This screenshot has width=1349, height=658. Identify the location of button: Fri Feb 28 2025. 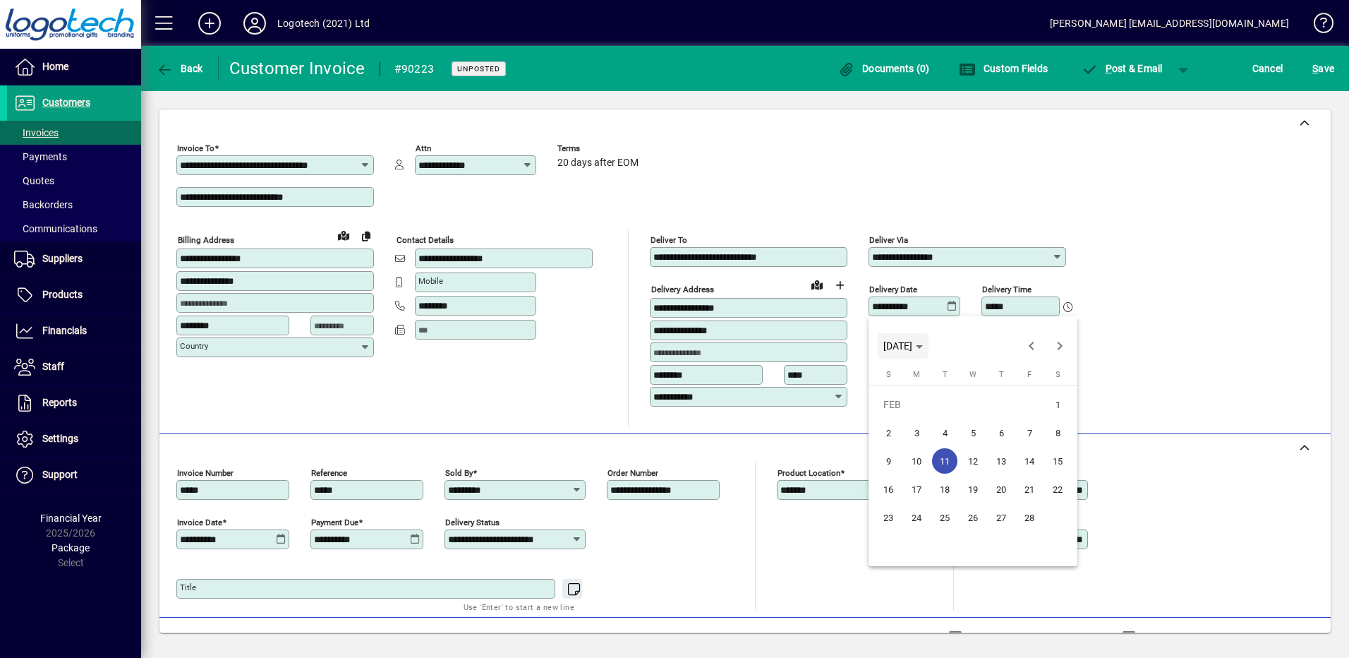
(1029, 517).